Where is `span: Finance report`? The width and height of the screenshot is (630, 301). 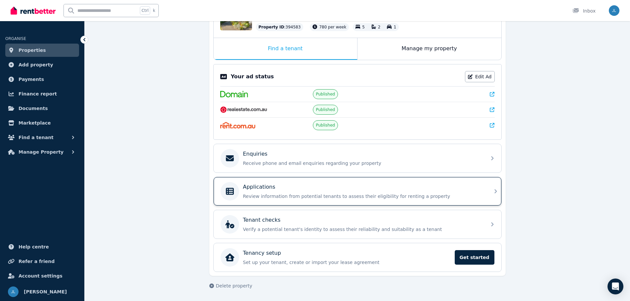
span: Finance report is located at coordinates (38, 94).